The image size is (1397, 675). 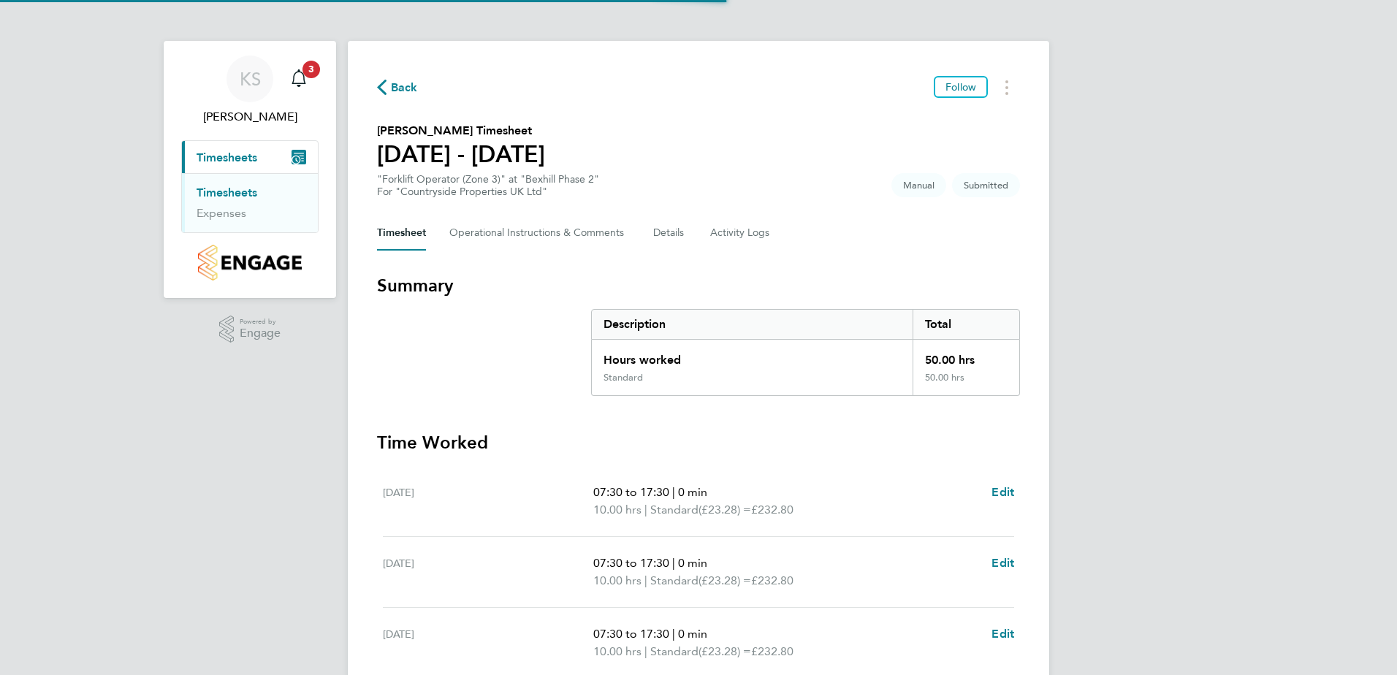 What do you see at coordinates (961, 87) in the screenshot?
I see `span: Follow` at bounding box center [961, 87].